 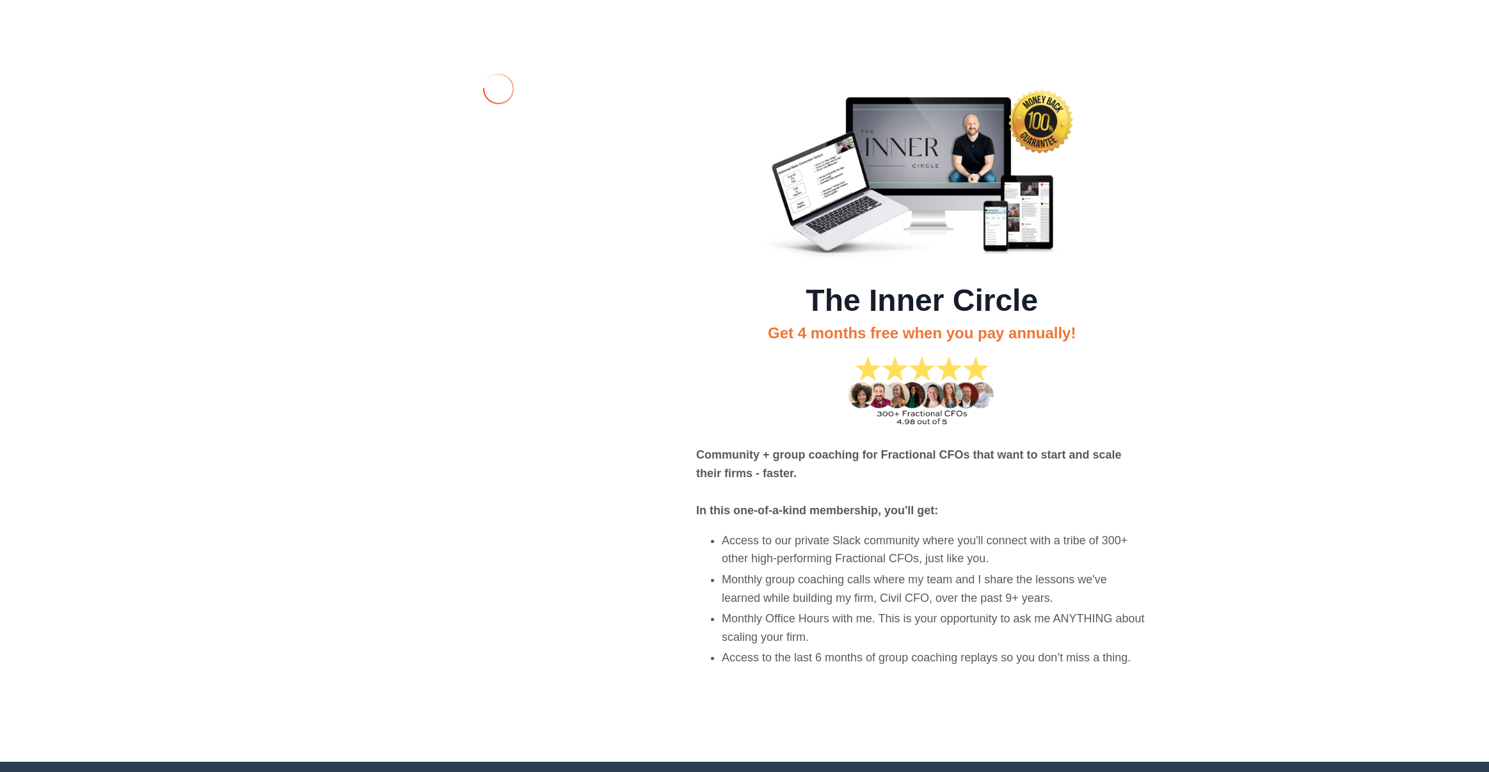 What do you see at coordinates (908, 464) in the screenshot?
I see `b: Community + group coaching for Fractional CFOs that want to start and scale their firms - faster.` at bounding box center [908, 464].